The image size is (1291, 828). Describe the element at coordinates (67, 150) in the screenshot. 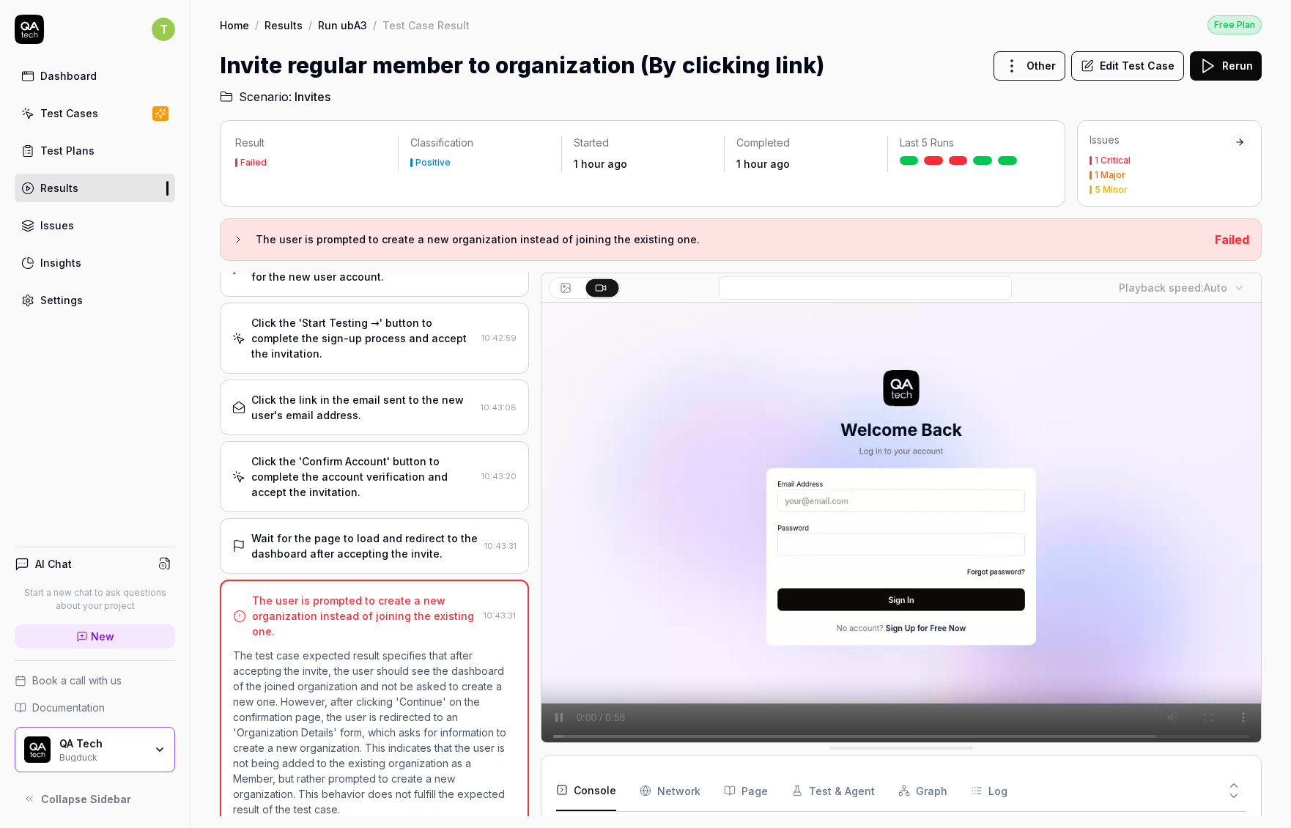

I see `div: Test Plans` at that location.